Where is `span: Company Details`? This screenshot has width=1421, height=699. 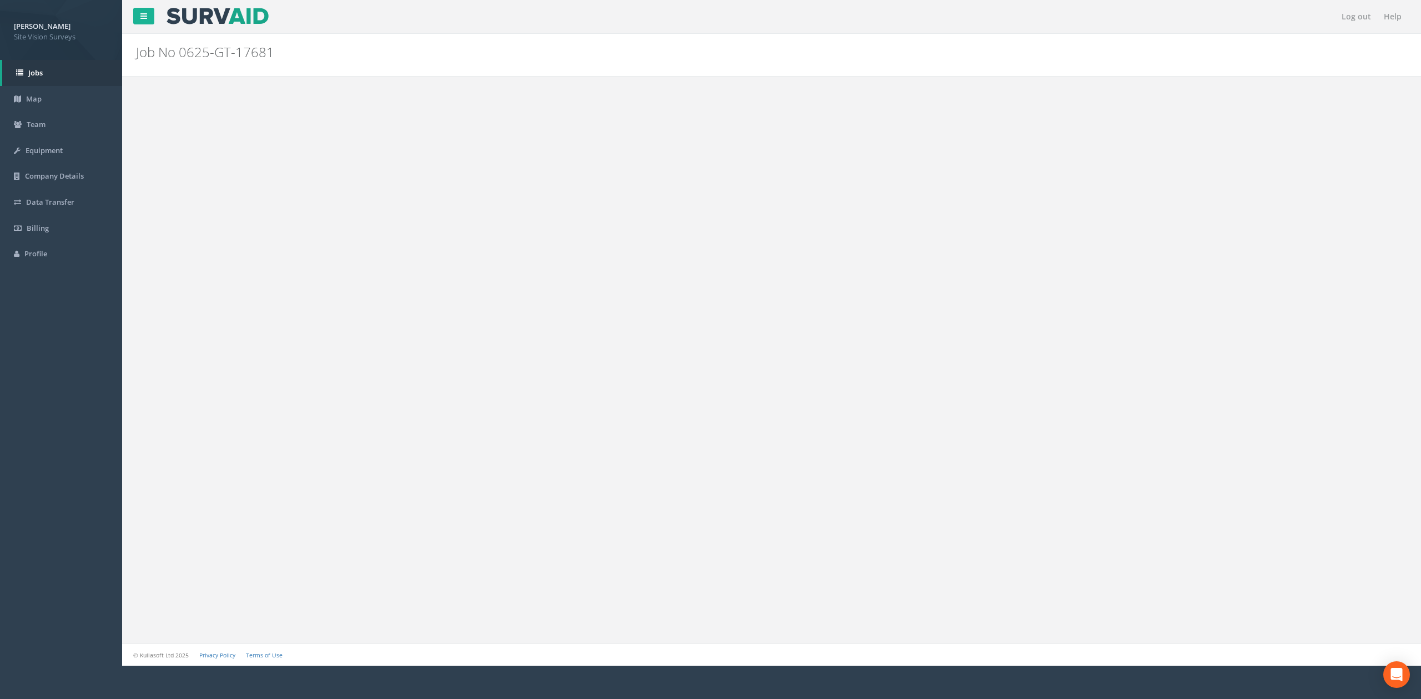
span: Company Details is located at coordinates (54, 176).